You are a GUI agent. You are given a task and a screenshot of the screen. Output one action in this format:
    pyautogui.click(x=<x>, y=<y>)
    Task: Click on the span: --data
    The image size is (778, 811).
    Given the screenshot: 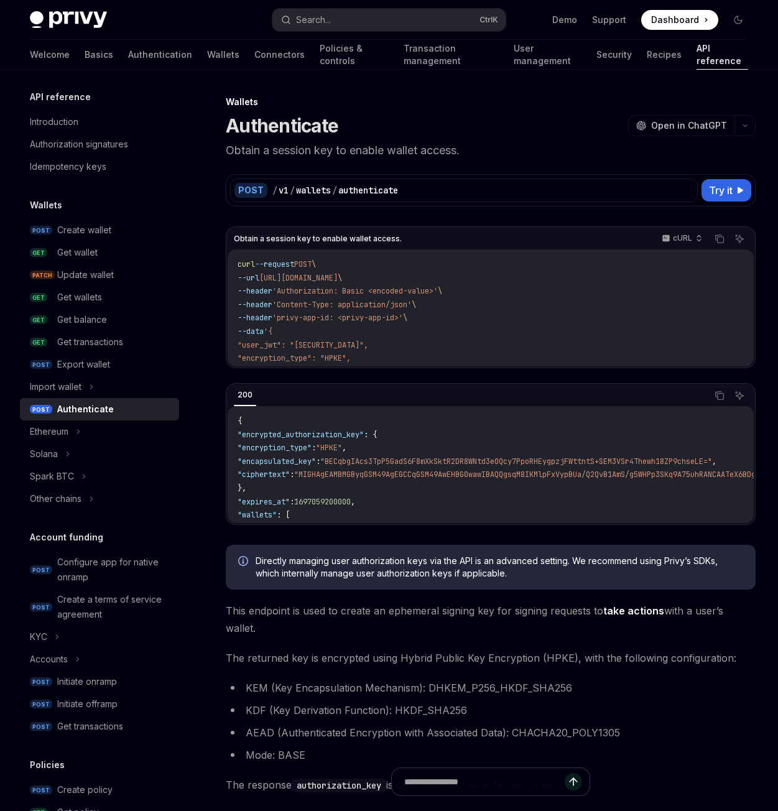 What is the action you would take?
    pyautogui.click(x=251, y=332)
    